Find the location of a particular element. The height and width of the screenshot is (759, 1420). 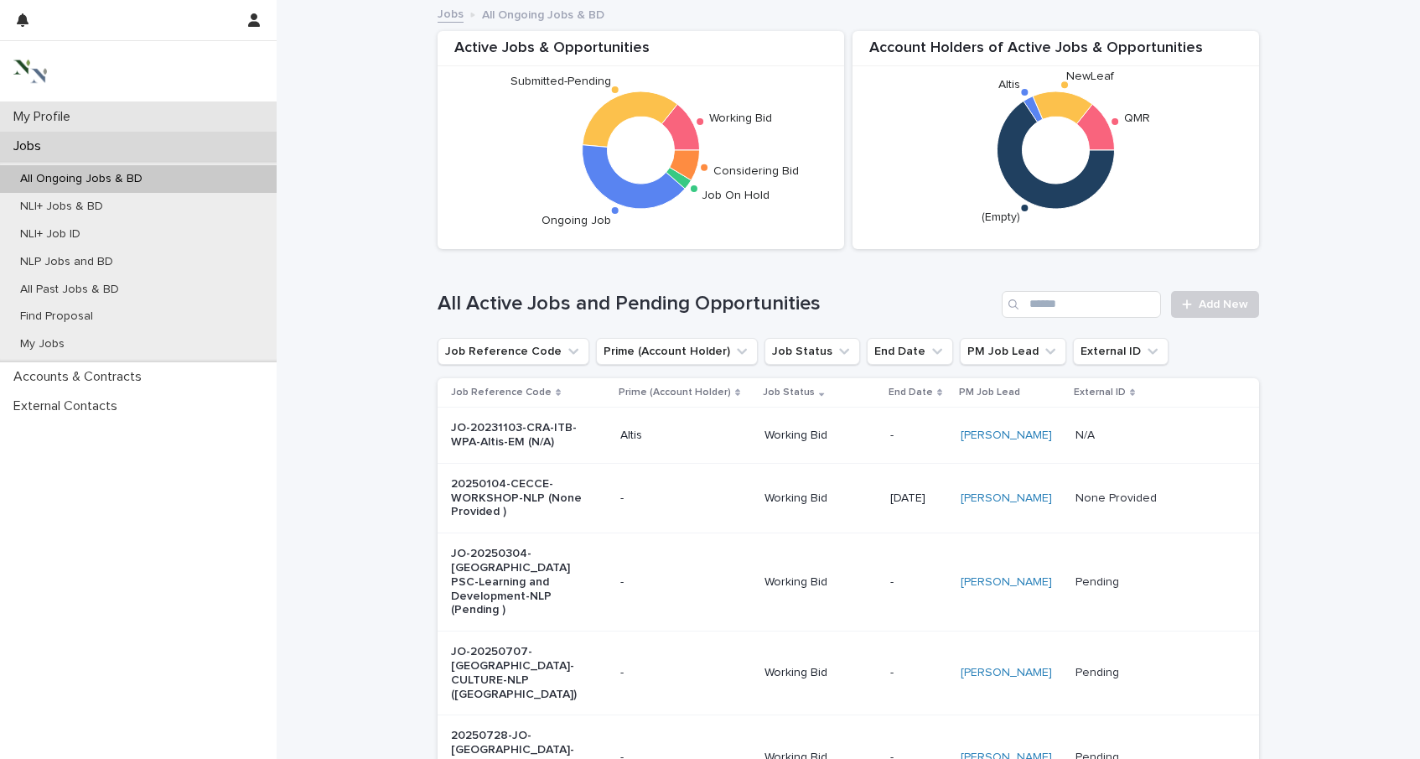

text: Considering Bid is located at coordinates (756, 171).